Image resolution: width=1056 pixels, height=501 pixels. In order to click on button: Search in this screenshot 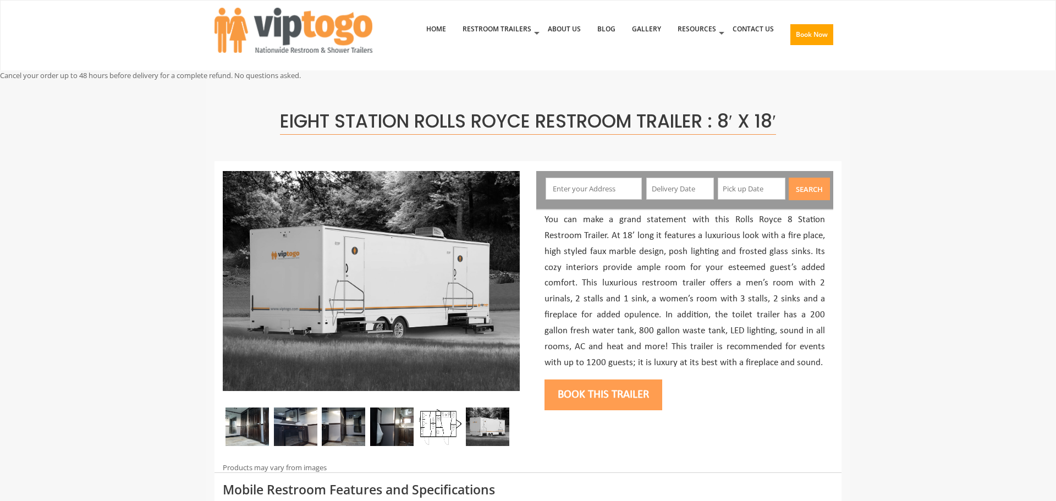, I will do `click(809, 189)`.